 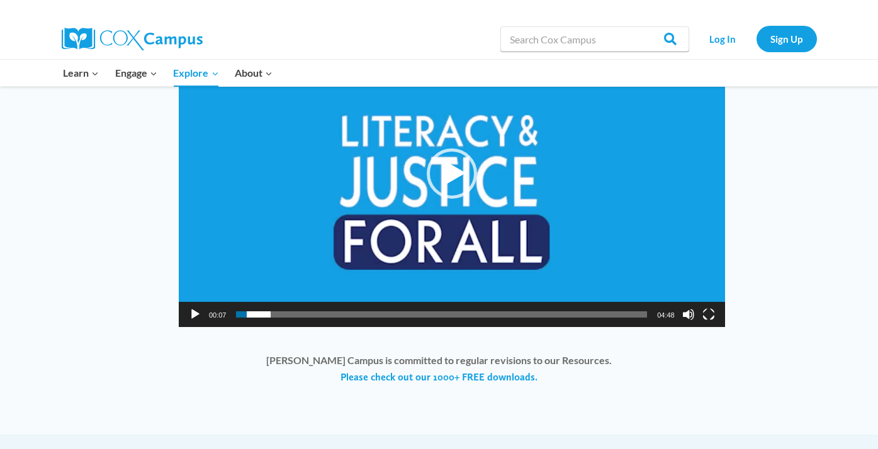 What do you see at coordinates (452, 174) in the screenshot?
I see `div: Play` at bounding box center [452, 174].